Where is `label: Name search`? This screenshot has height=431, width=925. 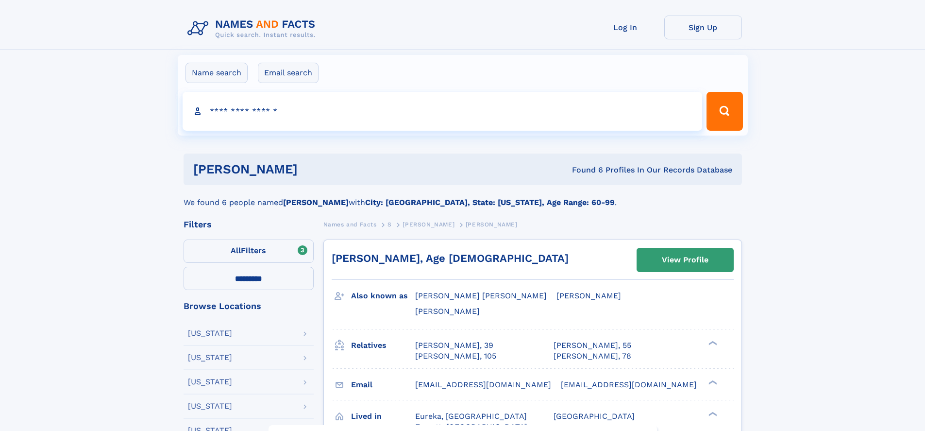 label: Name search is located at coordinates (217, 73).